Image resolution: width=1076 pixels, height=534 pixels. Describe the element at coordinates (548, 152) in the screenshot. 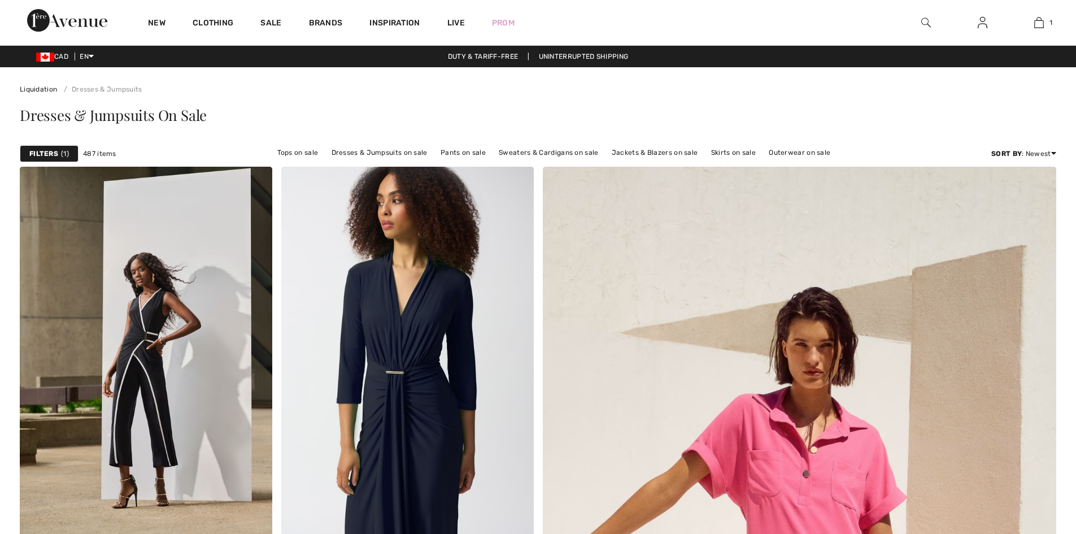

I see `a: Sweaters & Cardigans on sale` at that location.